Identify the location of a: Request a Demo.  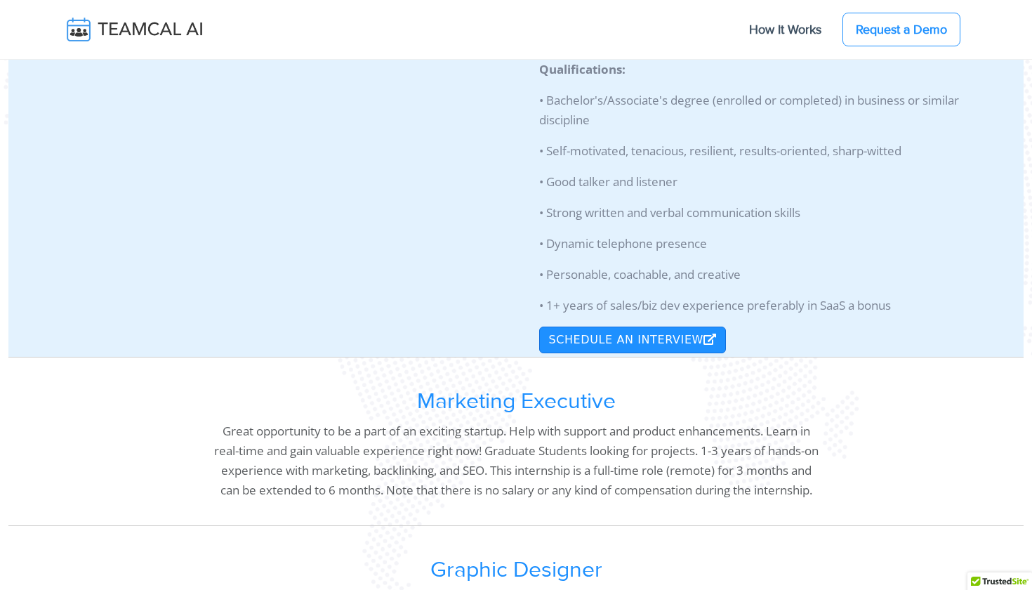
(902, 29).